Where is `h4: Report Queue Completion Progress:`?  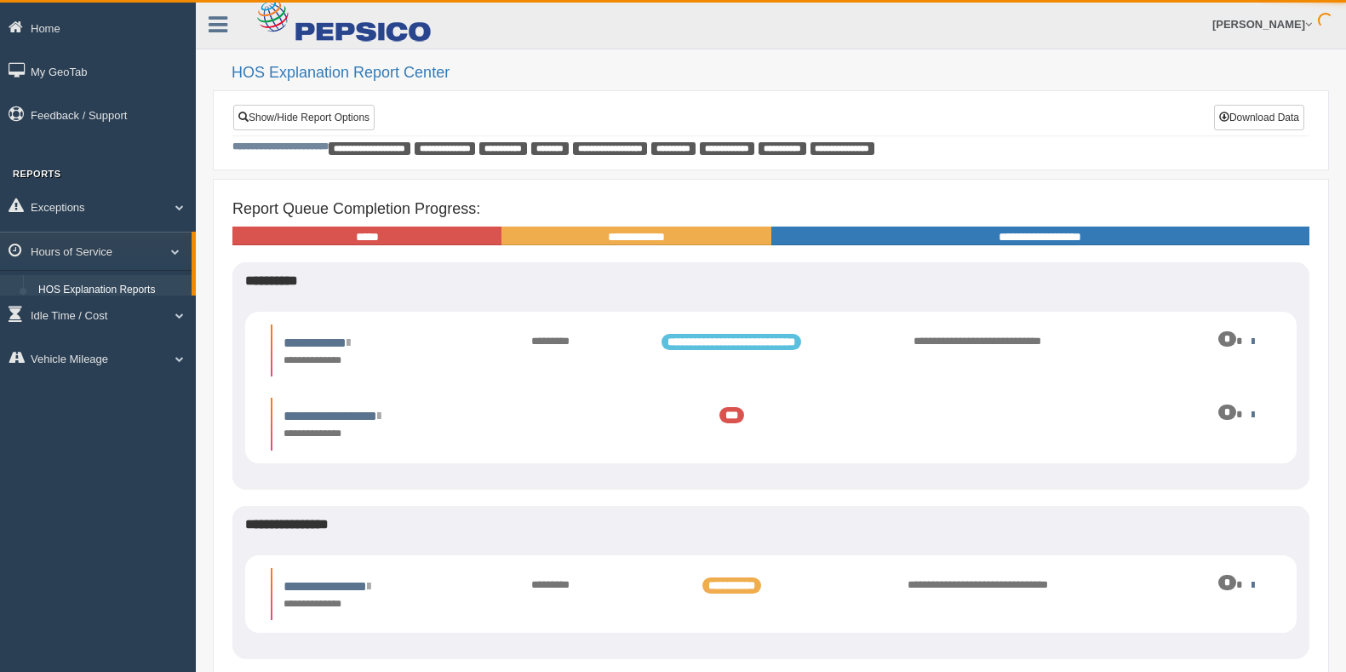
h4: Report Queue Completion Progress: is located at coordinates (770, 209).